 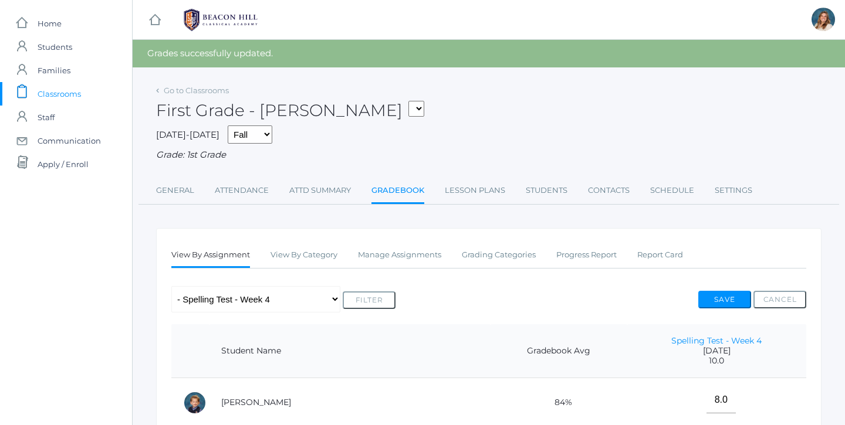 I want to click on div: Grades successfully updated., so click(x=489, y=53).